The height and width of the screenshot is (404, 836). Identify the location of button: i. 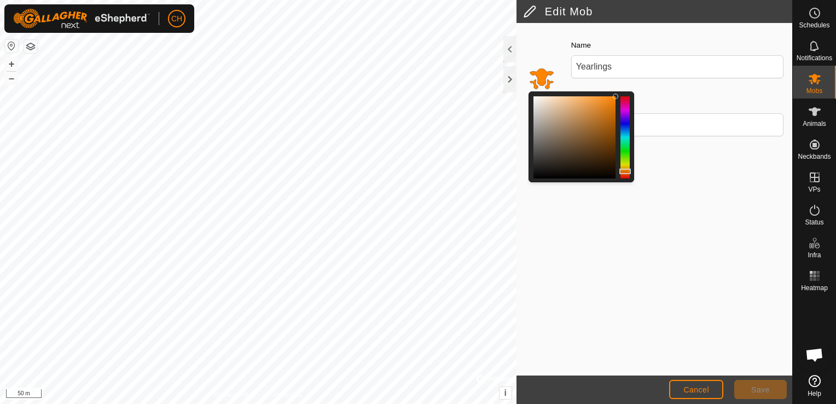
(505, 393).